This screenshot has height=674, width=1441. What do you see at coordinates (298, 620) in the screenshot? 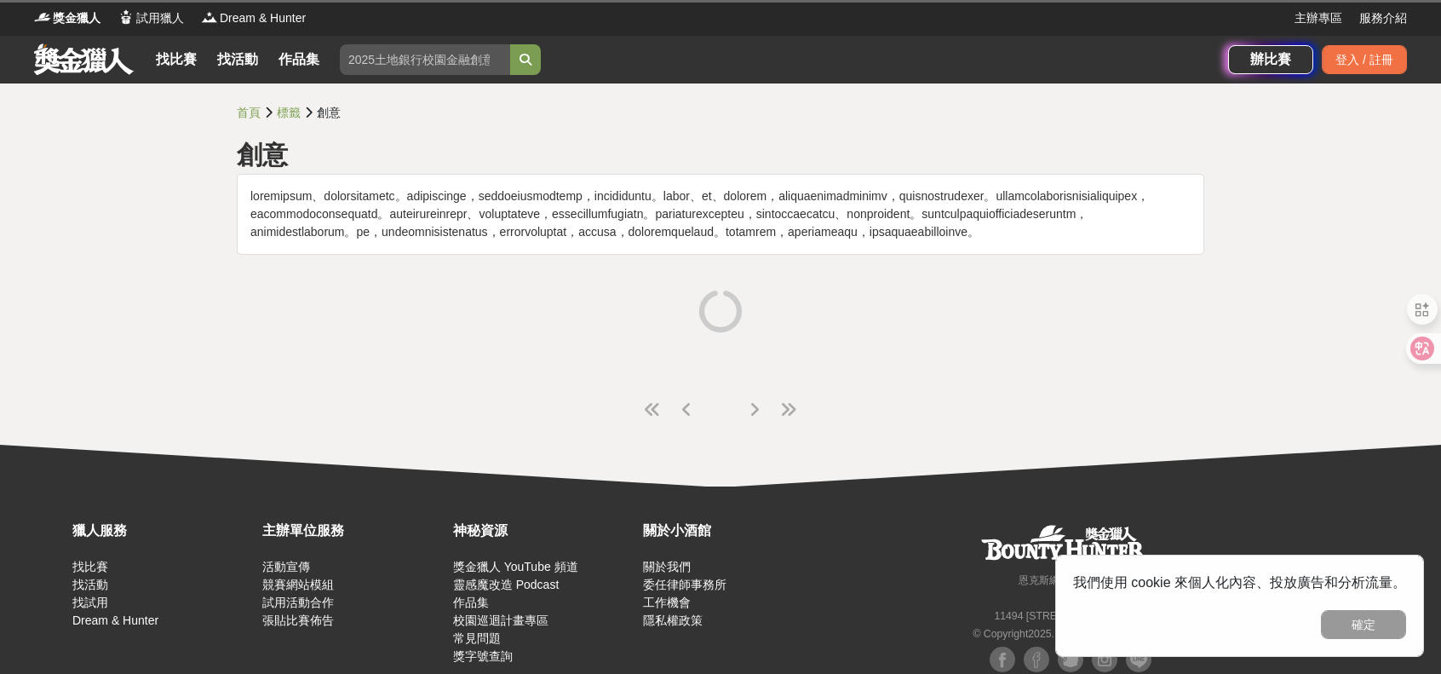
I see `a: 張貼比賽佈告` at bounding box center [298, 620].